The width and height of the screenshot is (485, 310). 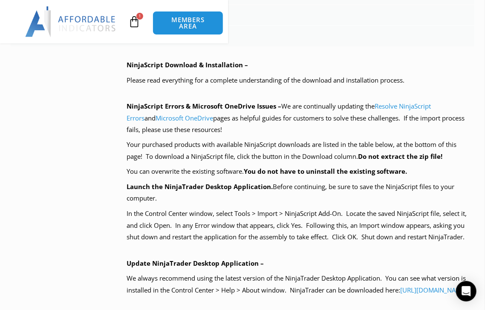 I want to click on img: LogoAI | Affordable Indicators – NinjaTrader, so click(x=71, y=22).